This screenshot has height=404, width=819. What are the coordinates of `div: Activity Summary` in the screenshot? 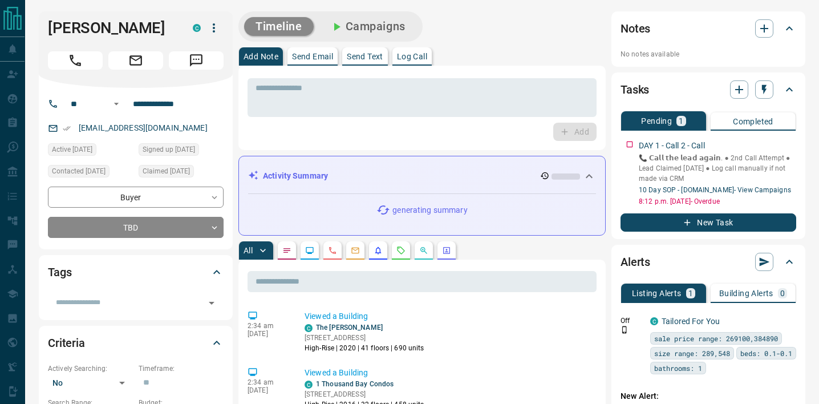 It's located at (422, 176).